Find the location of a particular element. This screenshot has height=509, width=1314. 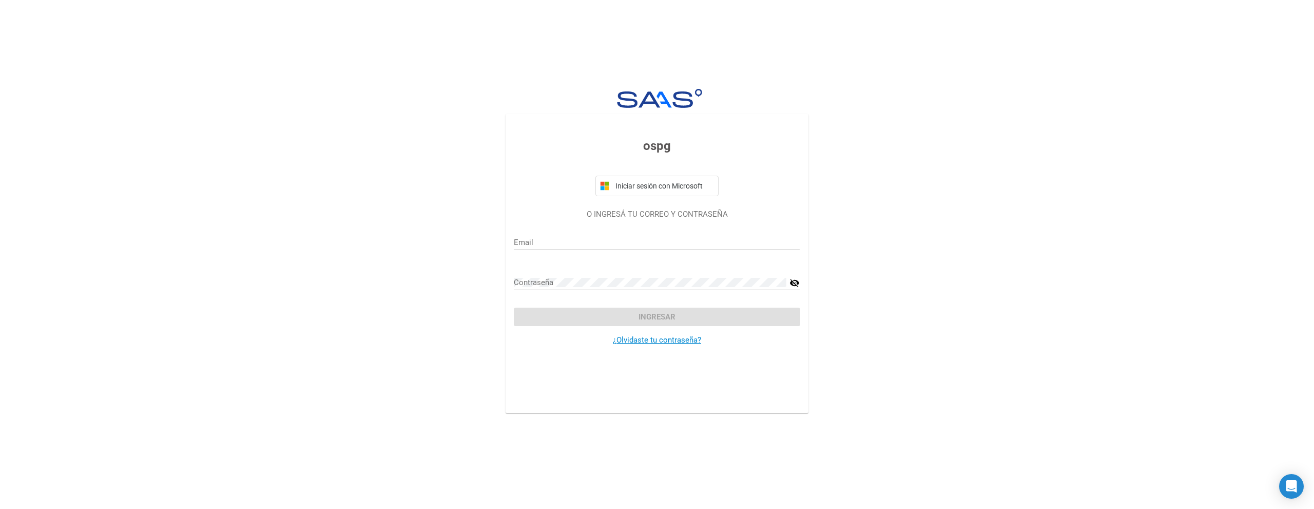

button: Iniciar sesión con Microsoft is located at coordinates (657, 186).